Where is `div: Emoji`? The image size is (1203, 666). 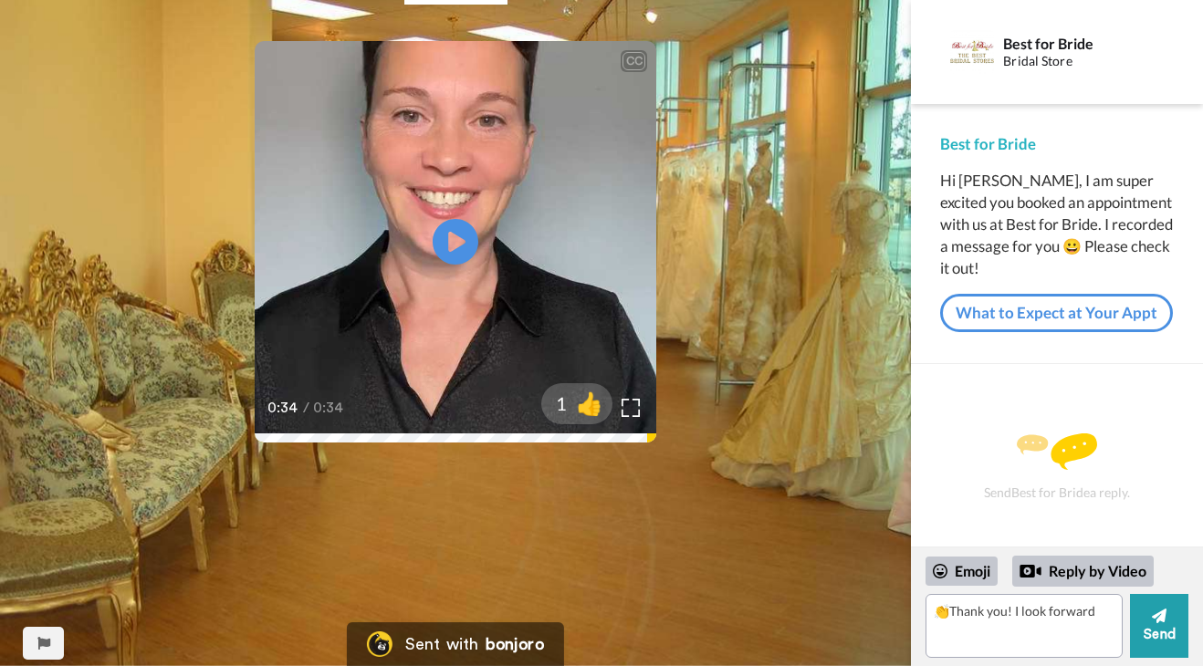 div: Emoji is located at coordinates (961, 571).